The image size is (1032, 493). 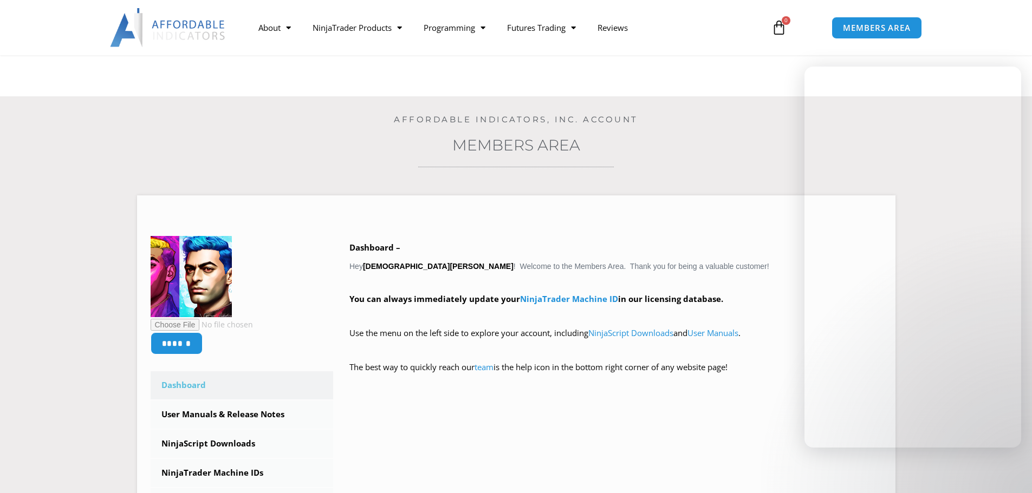 I want to click on strong: You can always immediately update your in our licensing database., so click(x=536, y=299).